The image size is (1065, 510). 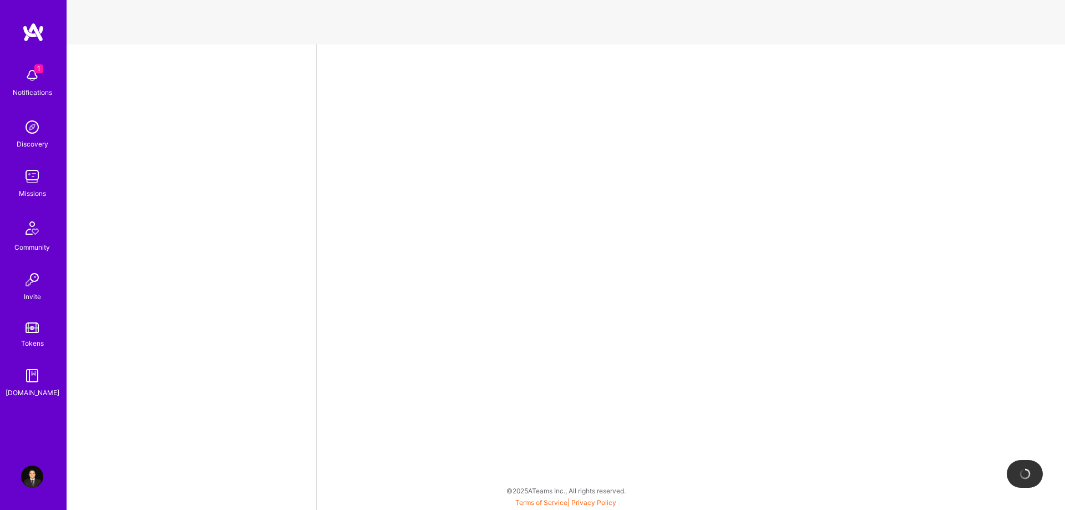 I want to click on div: © 2025 ATeams Inc., All rights reserved., so click(x=566, y=490).